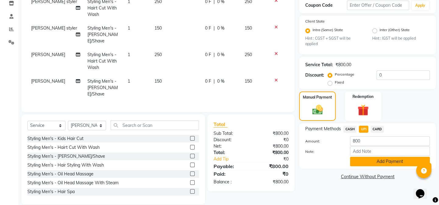 The width and height of the screenshot is (439, 205). Describe the element at coordinates (420, 5) in the screenshot. I see `button: Apply` at that location.